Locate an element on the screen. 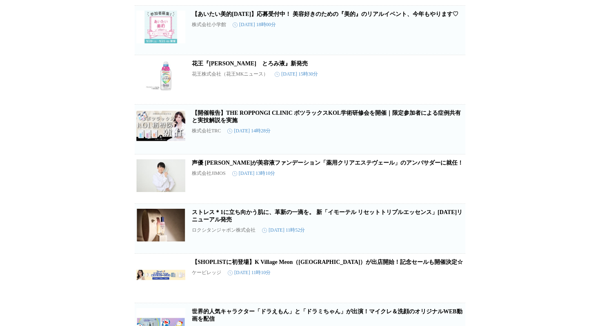 This screenshot has height=326, width=600. a: 【開催報告】THE ROPPONGI CLINIC ボツラックスKOL学術研修会を開催｜限定参加者による症例共有と実技解説を実施 is located at coordinates (326, 116).